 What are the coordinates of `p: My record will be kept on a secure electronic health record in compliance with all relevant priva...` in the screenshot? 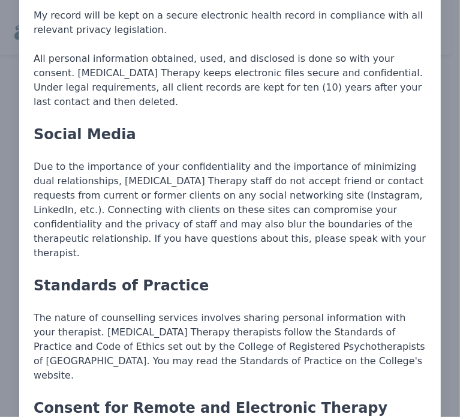 It's located at (230, 23).